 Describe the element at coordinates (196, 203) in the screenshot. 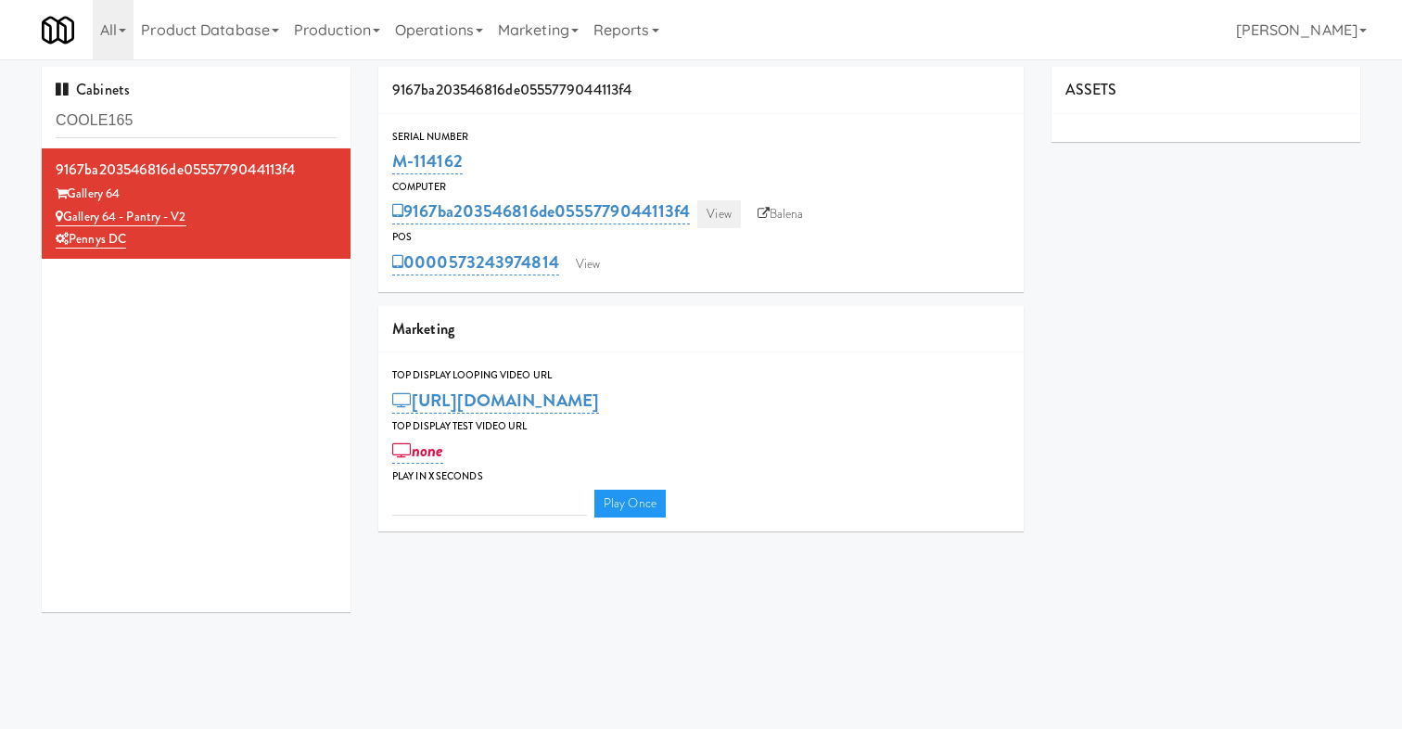

I see `li: 9167ba203546816de0555779044113f4Gallery 64 Gallery 64 - Pantry - V2Pennys DC` at that location.